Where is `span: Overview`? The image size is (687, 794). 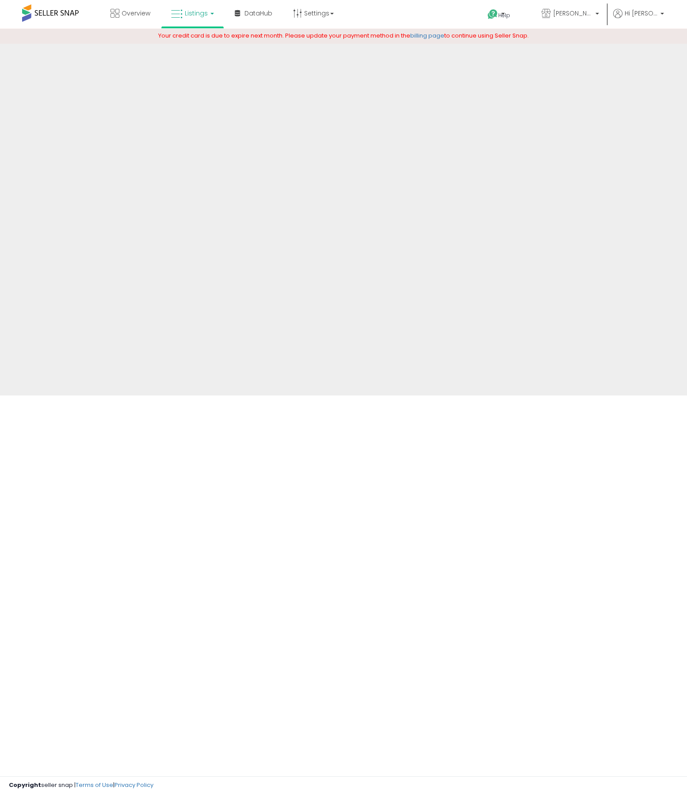 span: Overview is located at coordinates (136, 13).